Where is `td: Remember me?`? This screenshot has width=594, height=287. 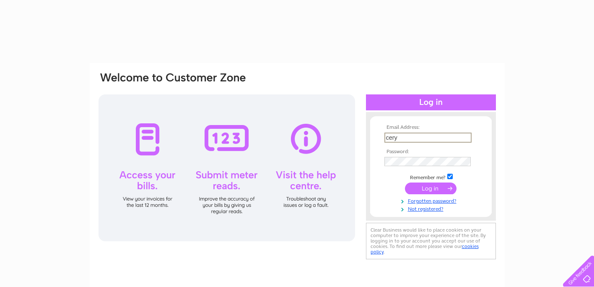
td: Remember me? is located at coordinates (431, 176).